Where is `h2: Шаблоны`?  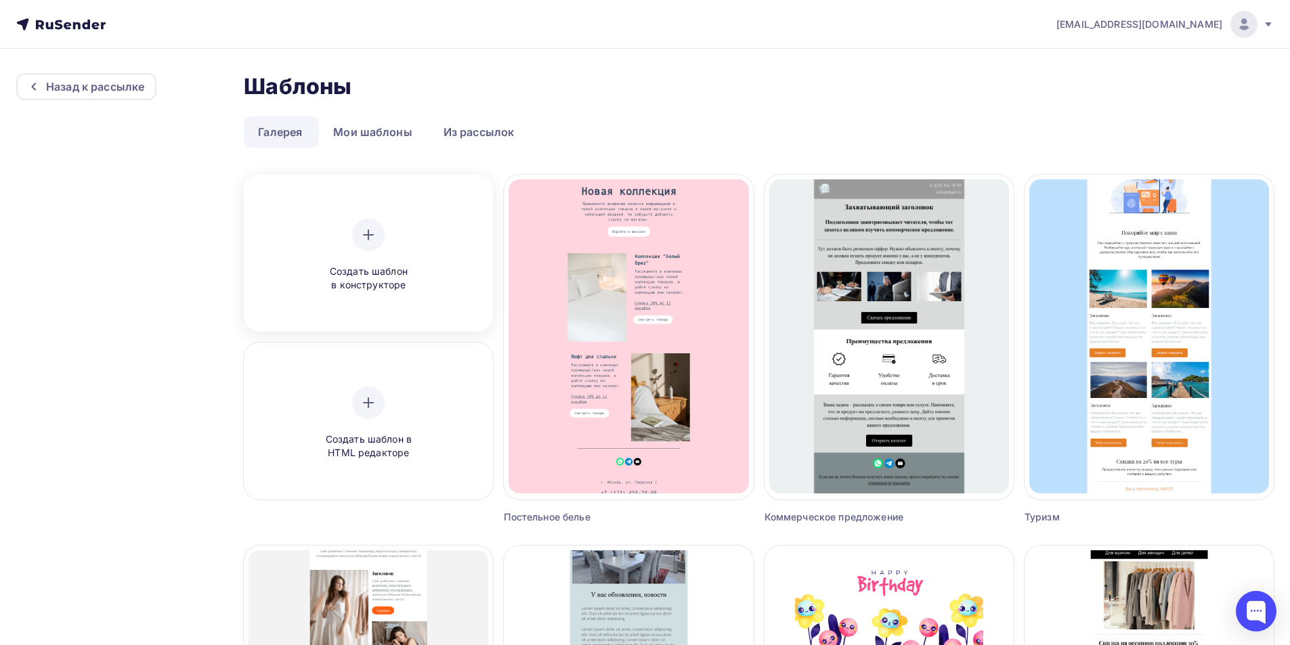
h2: Шаблоны is located at coordinates (297, 87).